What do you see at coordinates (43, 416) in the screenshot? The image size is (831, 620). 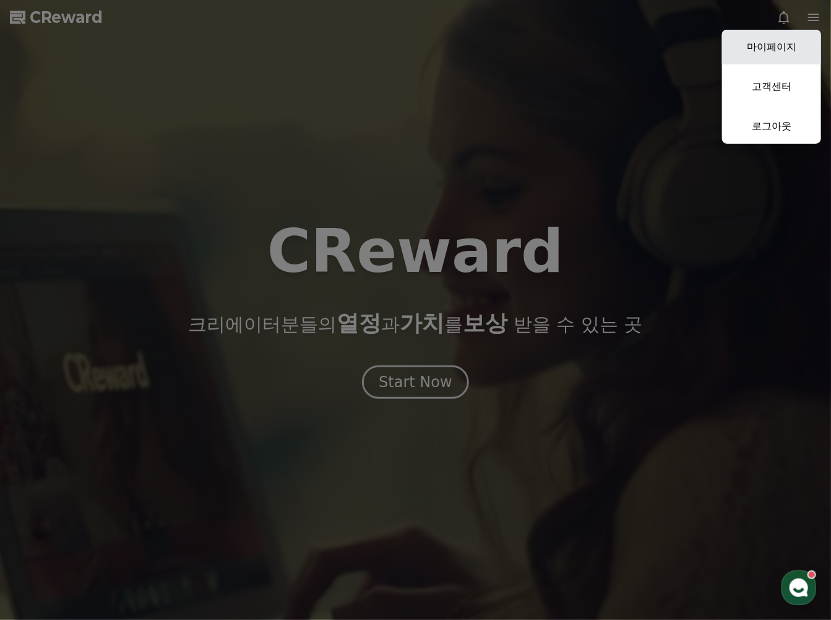 I see `span: 홈` at bounding box center [43, 416].